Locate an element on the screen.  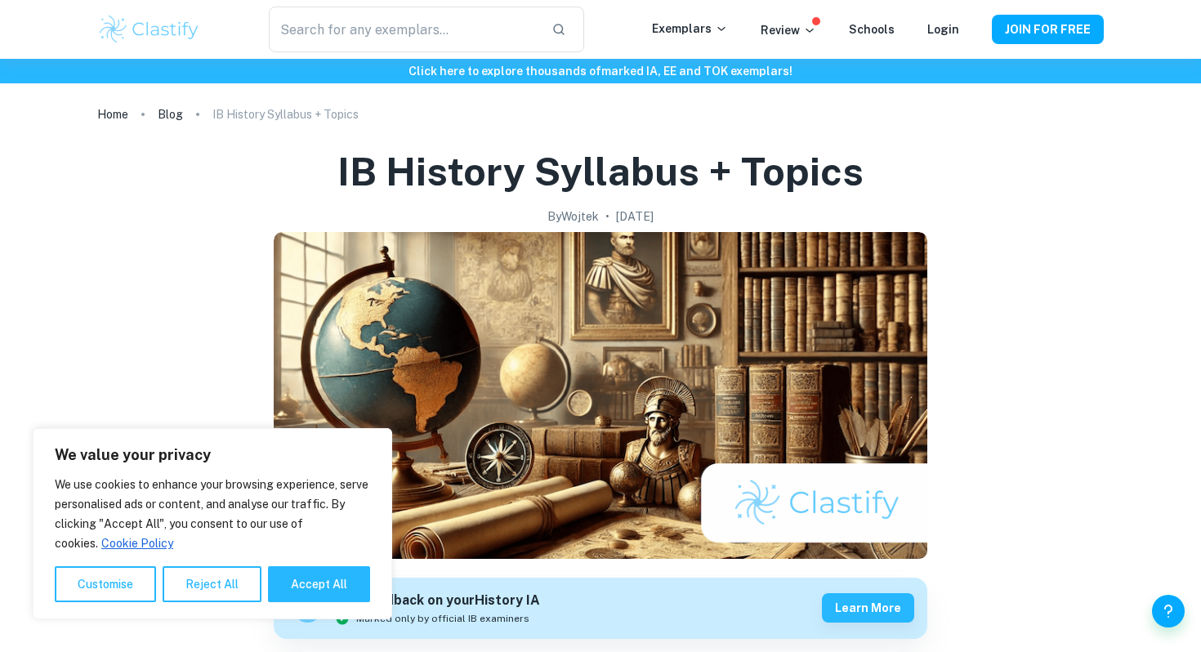
a: Login is located at coordinates (943, 29).